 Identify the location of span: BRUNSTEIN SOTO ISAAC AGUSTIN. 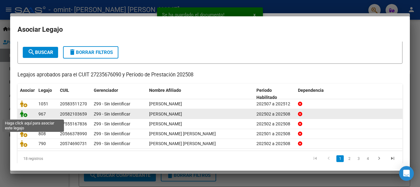
(182, 143).